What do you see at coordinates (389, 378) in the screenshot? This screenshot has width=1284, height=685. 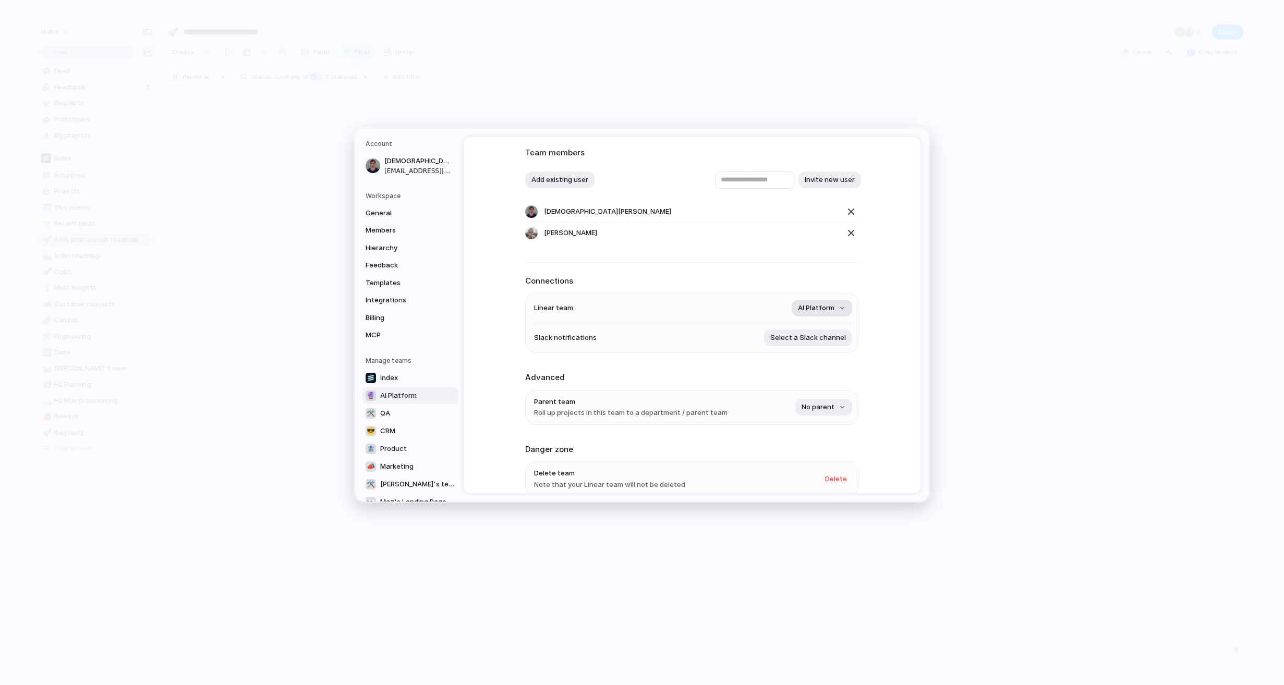 I see `span: Index` at bounding box center [389, 378].